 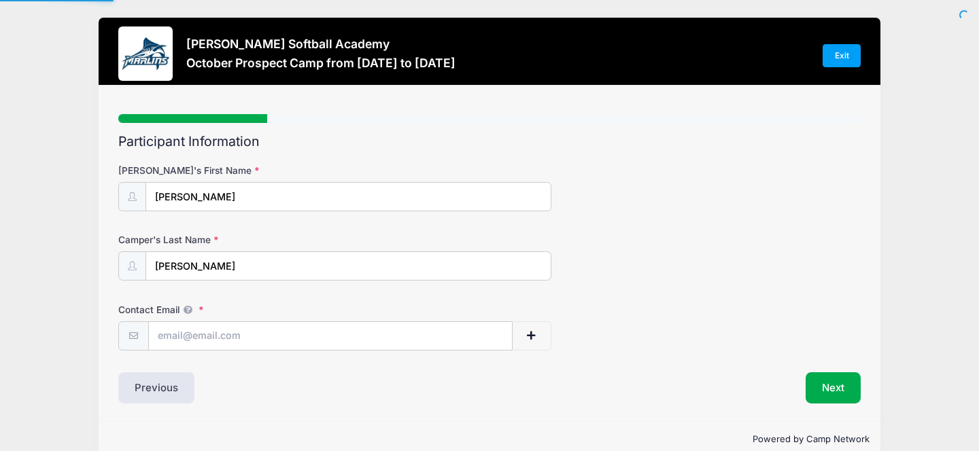 I want to click on label: Camper's Last Name, so click(x=242, y=240).